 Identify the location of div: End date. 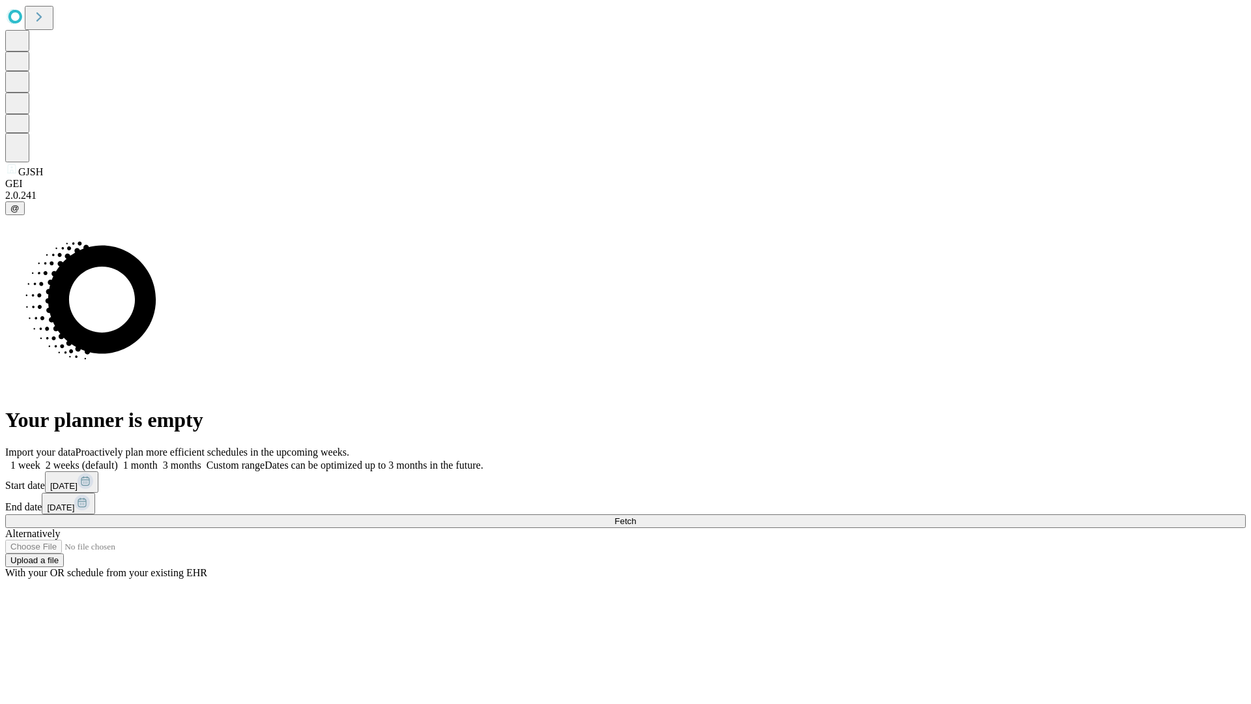
(626, 503).